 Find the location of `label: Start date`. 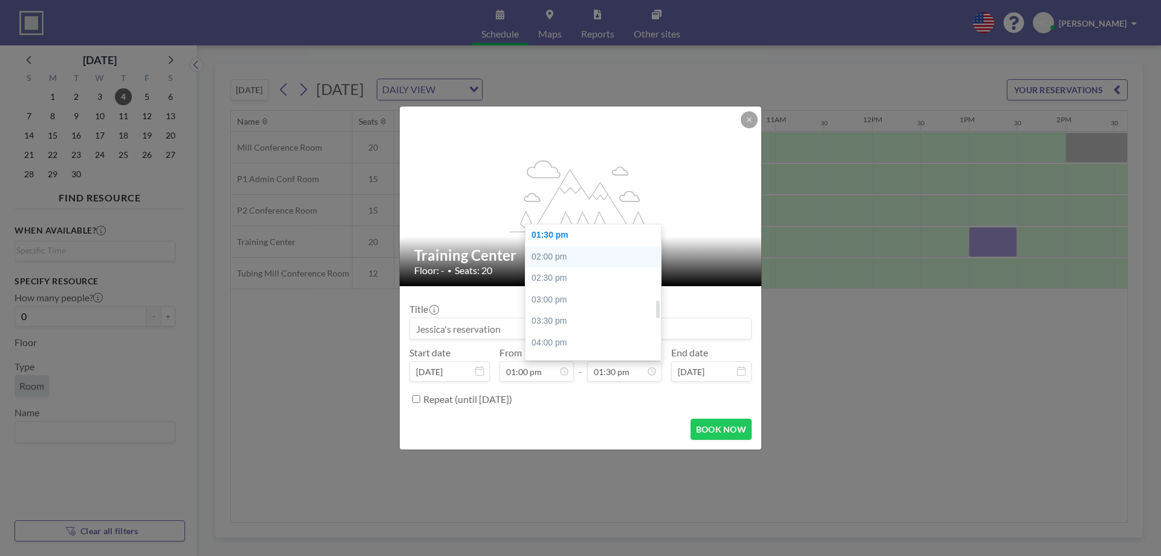

label: Start date is located at coordinates (430, 353).